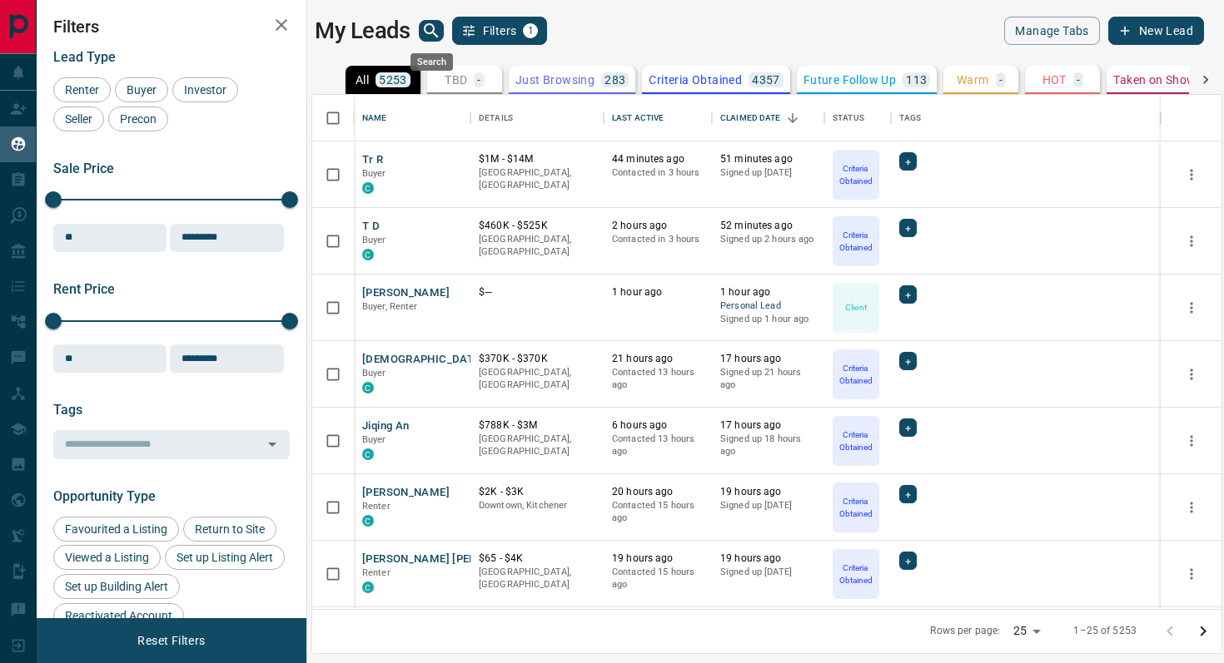  What do you see at coordinates (82, 90) in the screenshot?
I see `div: Renter` at bounding box center [82, 90].